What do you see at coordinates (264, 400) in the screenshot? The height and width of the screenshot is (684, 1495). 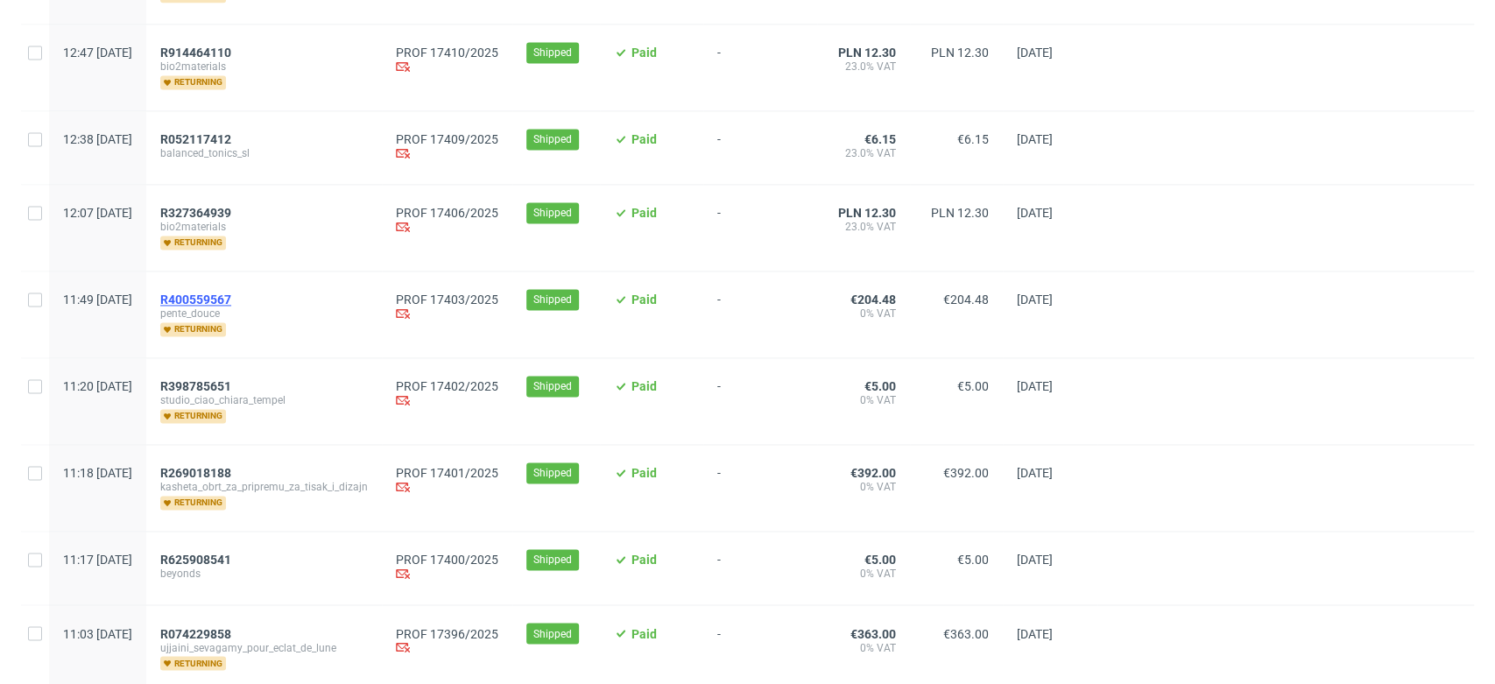 I see `span: studio_ciao_chiara_tempel` at bounding box center [264, 400].